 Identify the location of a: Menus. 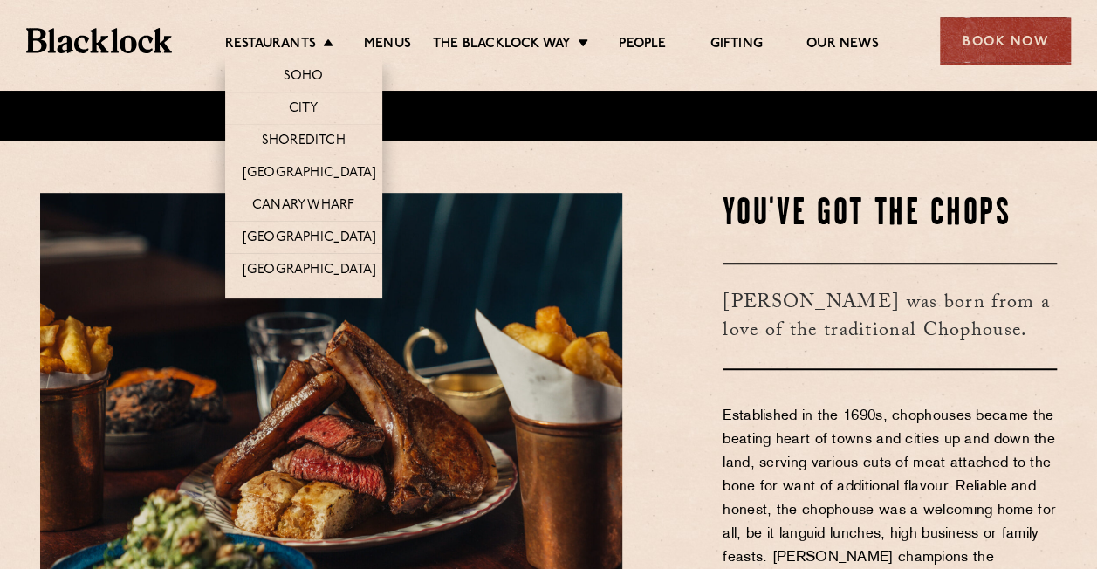
(387, 45).